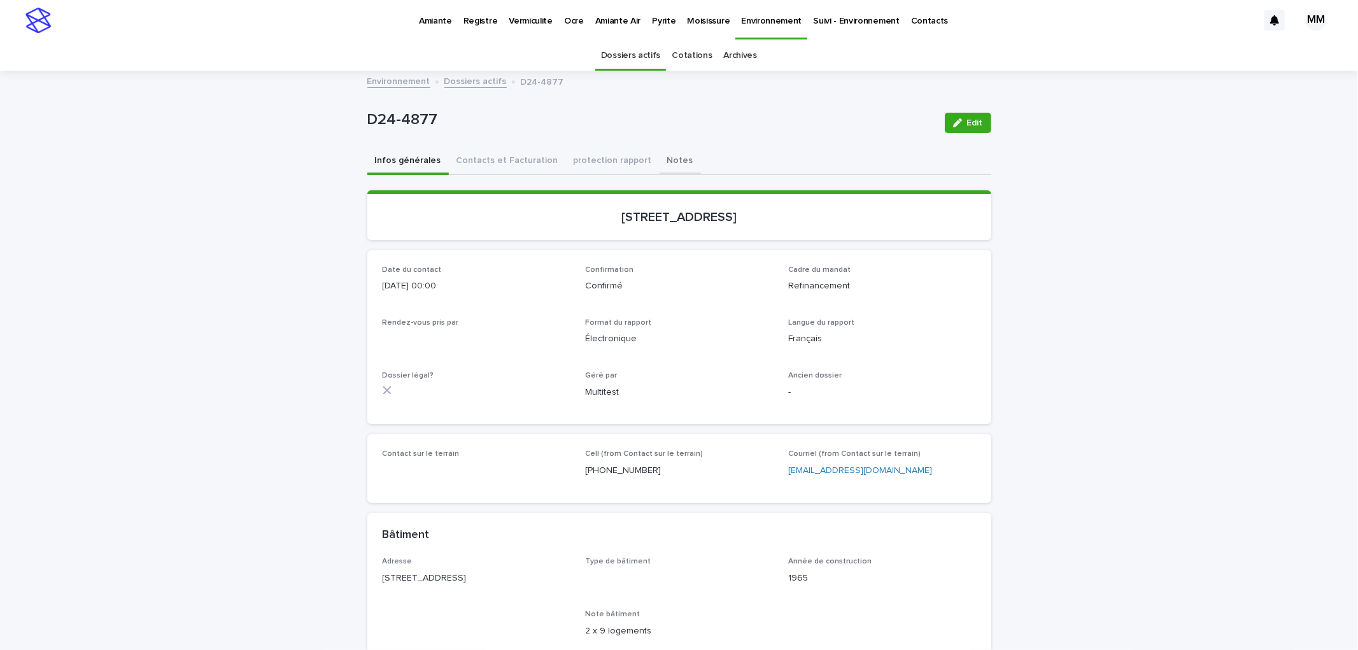 This screenshot has height=650, width=1358. I want to click on a: Environnement, so click(399, 80).